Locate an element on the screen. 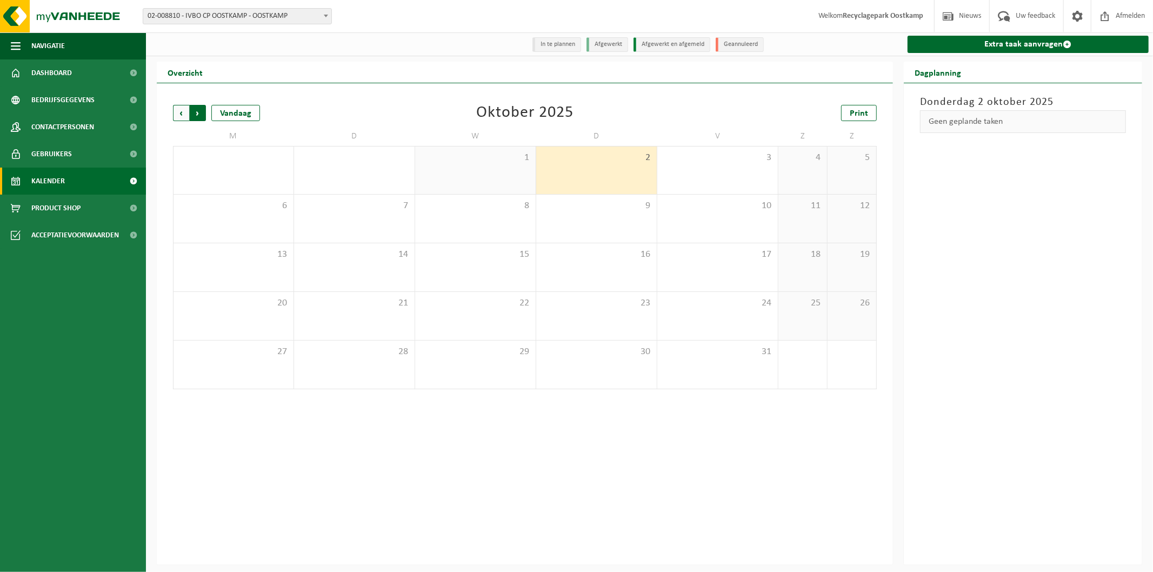 This screenshot has width=1153, height=572. span: 21 is located at coordinates (354, 303).